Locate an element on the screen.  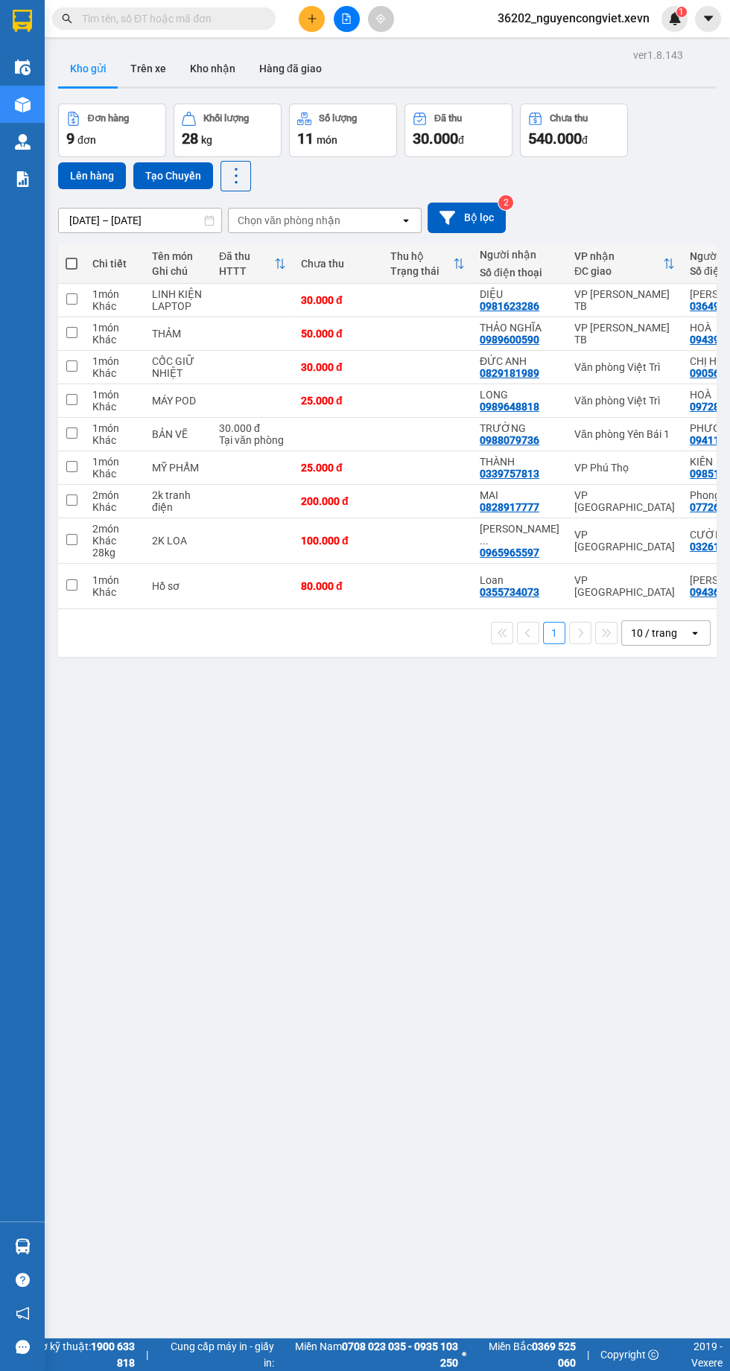
div: 0829181989 is located at coordinates (509, 373).